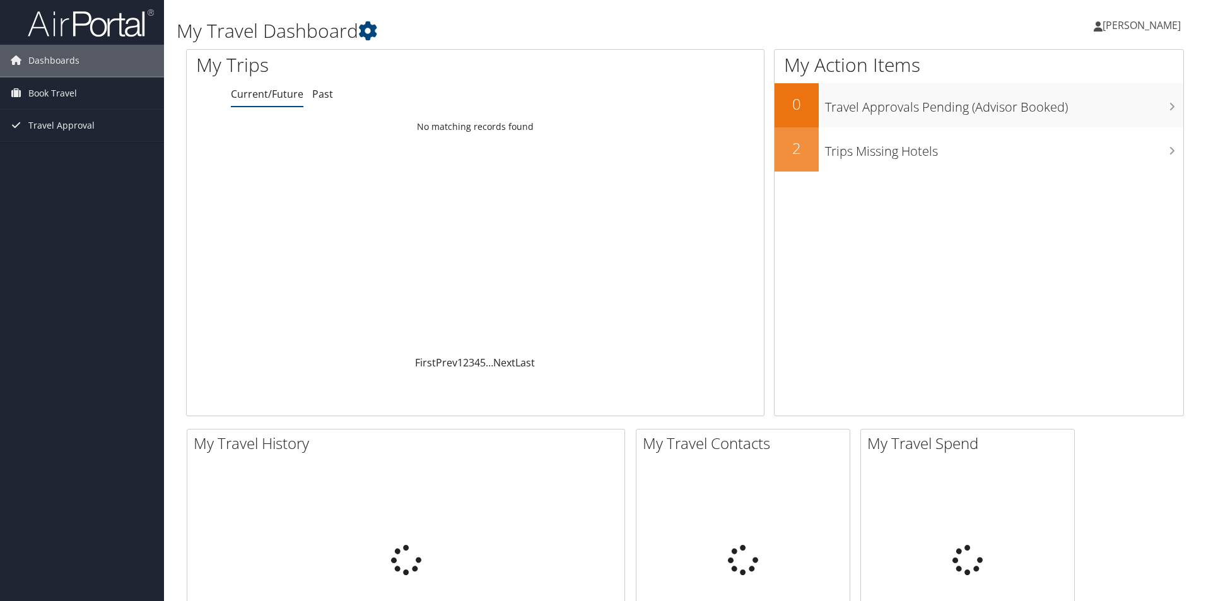 The image size is (1206, 601). What do you see at coordinates (471, 363) in the screenshot?
I see `a: 3` at bounding box center [471, 363].